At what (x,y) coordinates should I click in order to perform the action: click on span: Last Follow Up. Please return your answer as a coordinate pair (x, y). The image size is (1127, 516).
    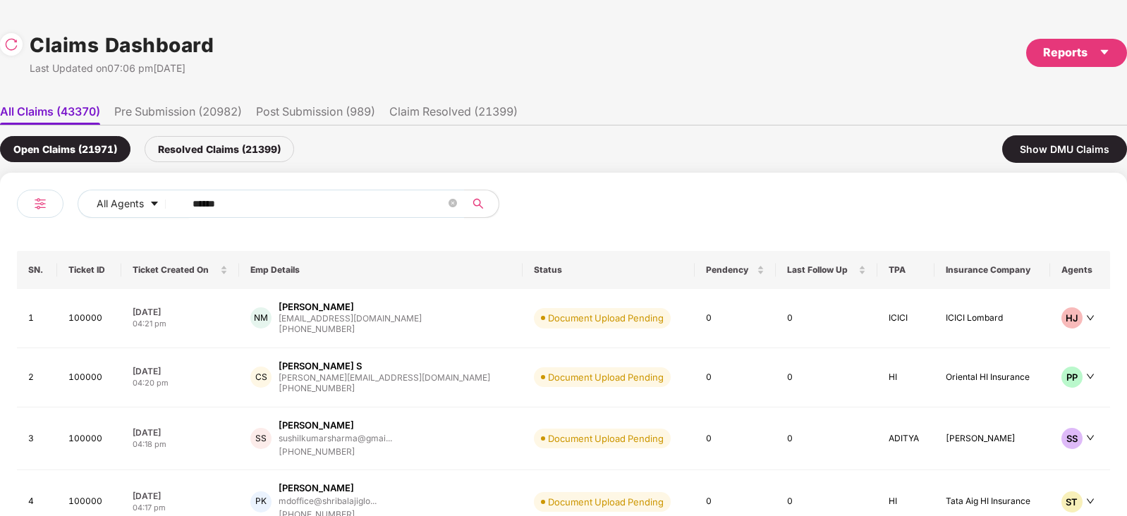
    Looking at the image, I should click on (821, 270).